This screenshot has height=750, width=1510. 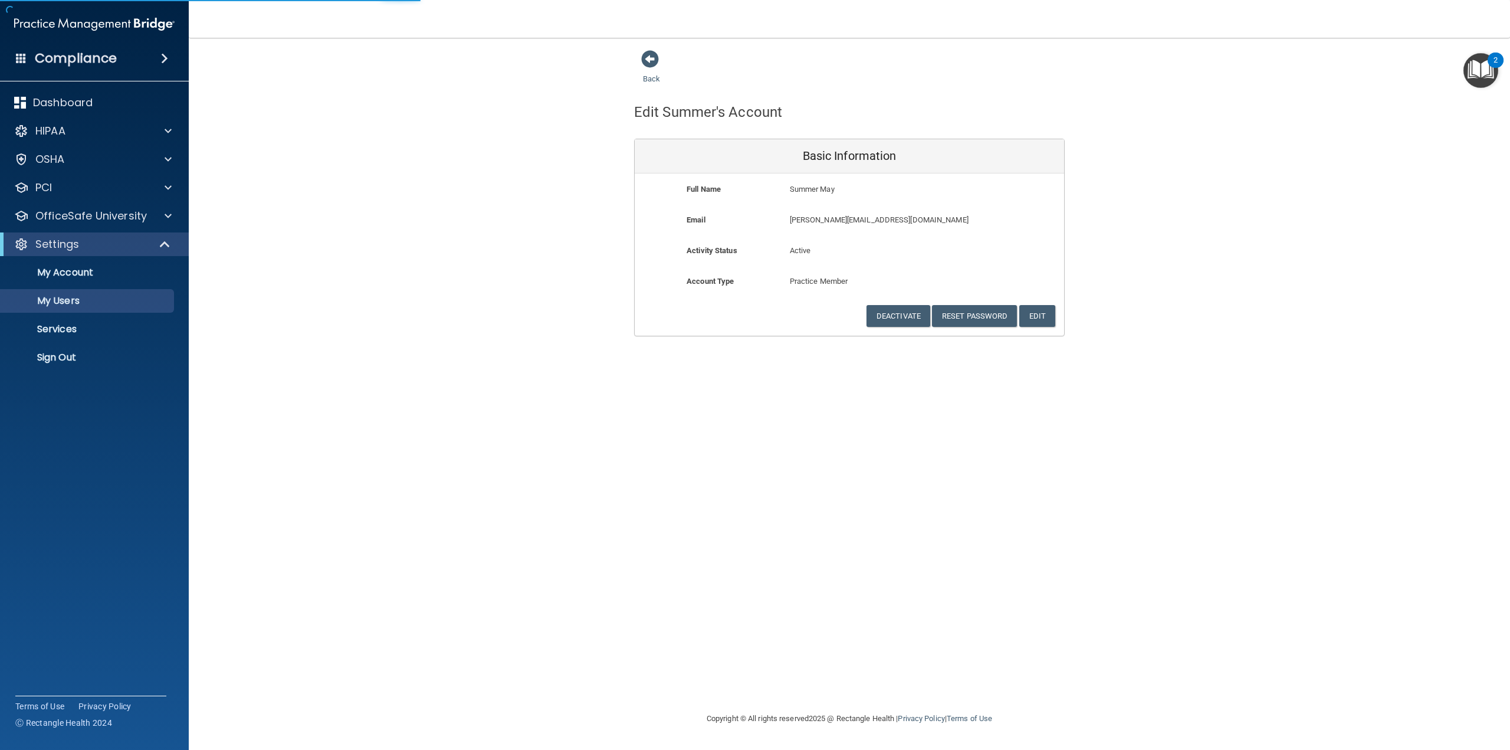 What do you see at coordinates (88, 301) in the screenshot?
I see `p: My Users` at bounding box center [88, 301].